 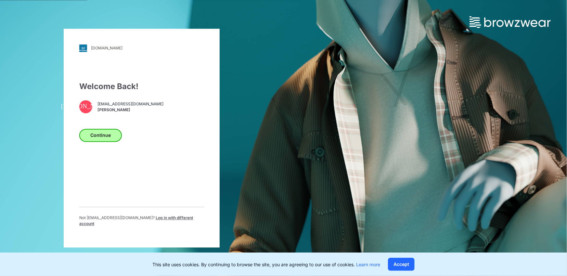 I want to click on div: Welcome Back!, so click(x=142, y=87).